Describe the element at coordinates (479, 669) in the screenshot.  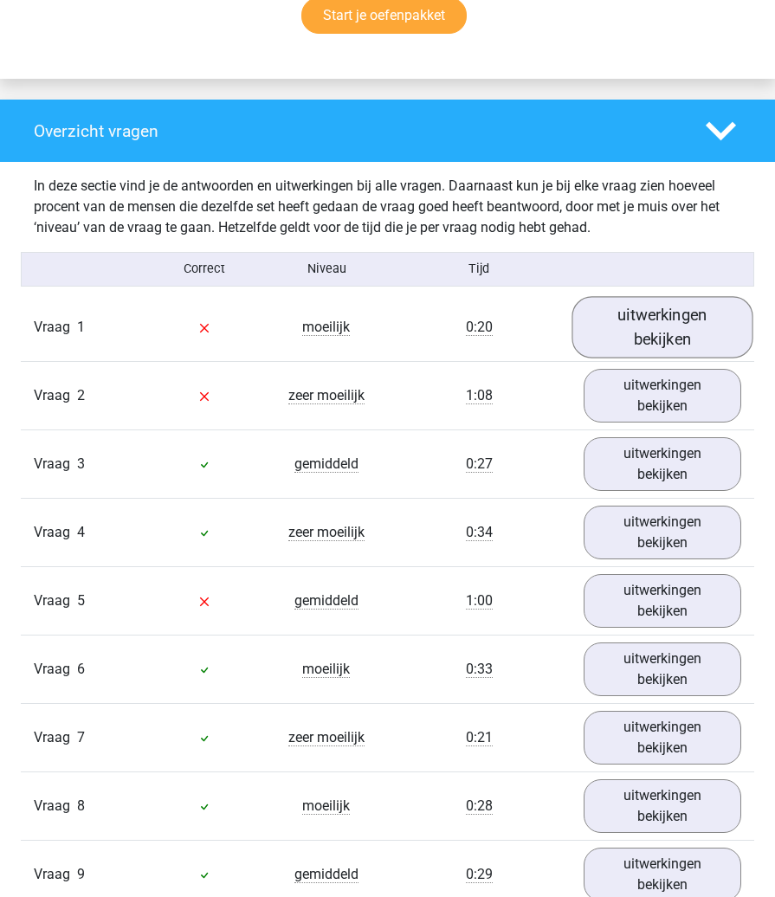
I see `span: 0:33` at that location.